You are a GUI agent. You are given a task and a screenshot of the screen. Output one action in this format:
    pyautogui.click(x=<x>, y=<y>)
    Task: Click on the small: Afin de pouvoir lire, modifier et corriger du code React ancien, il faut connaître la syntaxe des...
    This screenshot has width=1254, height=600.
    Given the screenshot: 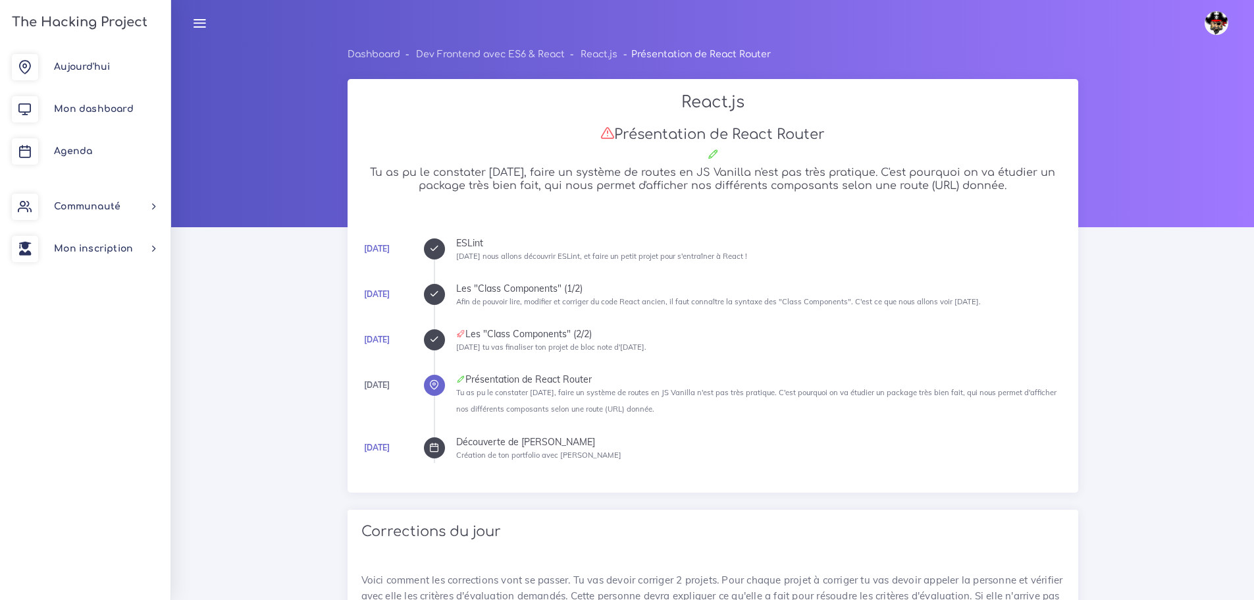 What is the action you would take?
    pyautogui.click(x=718, y=301)
    